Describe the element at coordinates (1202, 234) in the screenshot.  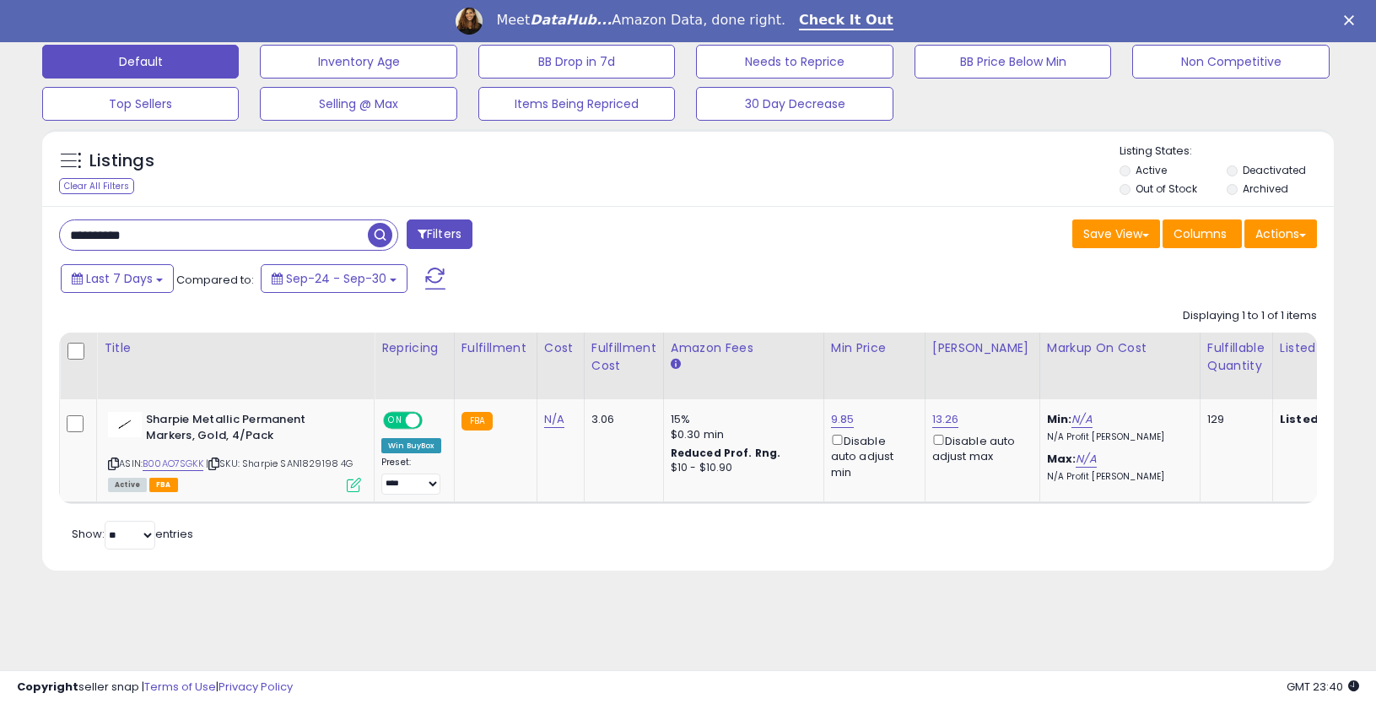
I see `button: Columns` at that location.